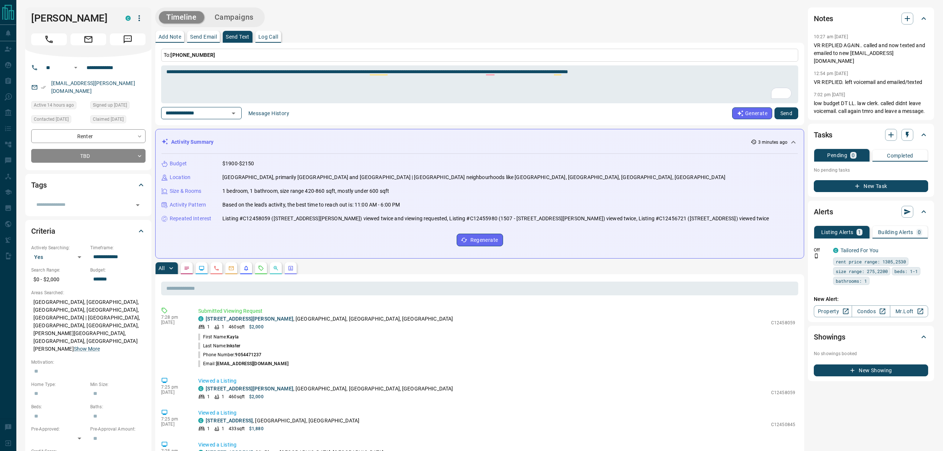 This screenshot has width=943, height=451. Describe the element at coordinates (256, 428) in the screenshot. I see `p: $1,880` at that location.